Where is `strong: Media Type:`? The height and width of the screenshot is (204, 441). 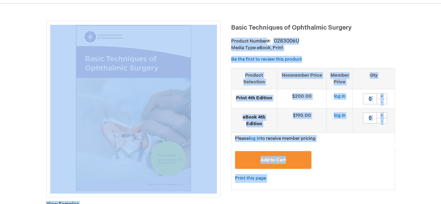
strong: Media Type: is located at coordinates (244, 48).